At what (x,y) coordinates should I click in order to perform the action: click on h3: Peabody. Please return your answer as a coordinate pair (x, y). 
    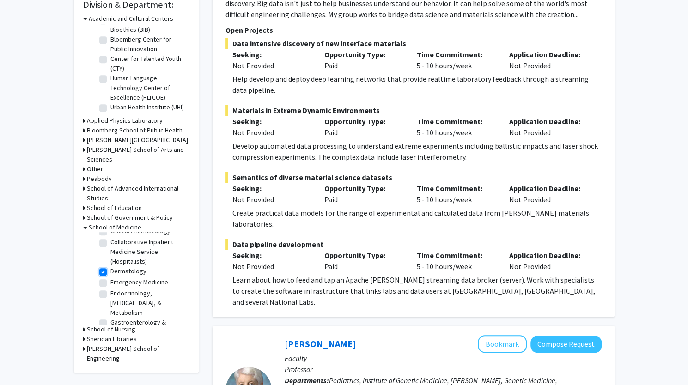
    Looking at the image, I should click on (99, 179).